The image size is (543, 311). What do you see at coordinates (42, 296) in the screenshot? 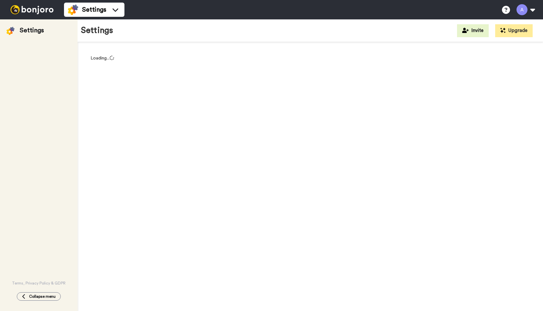
I see `span: Collapse menu` at bounding box center [42, 296].